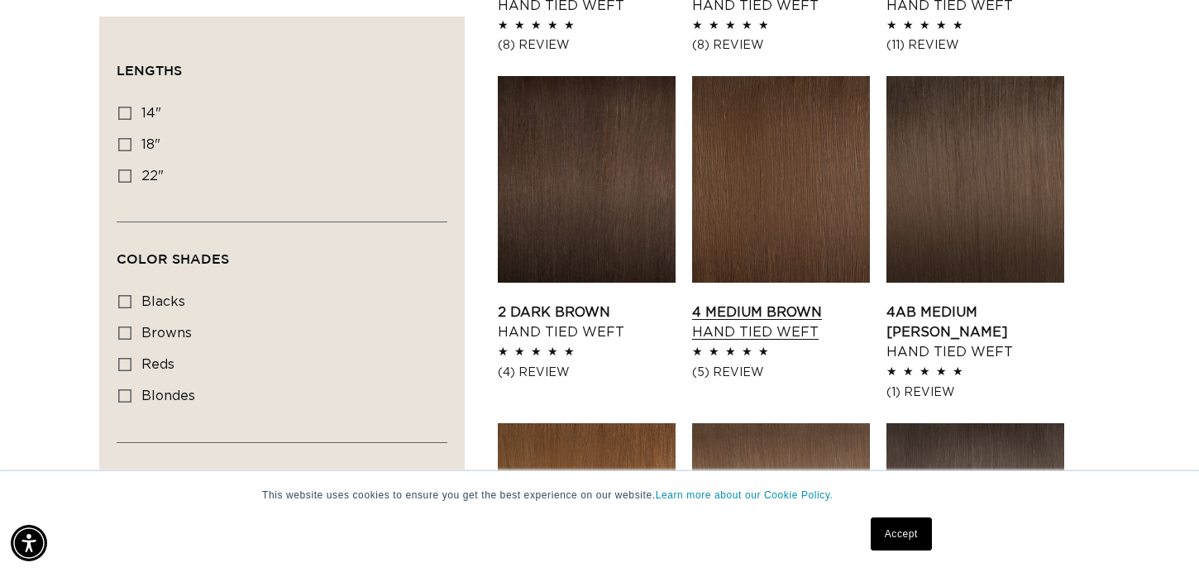 The height and width of the screenshot is (572, 1199). I want to click on span: blondes, so click(168, 396).